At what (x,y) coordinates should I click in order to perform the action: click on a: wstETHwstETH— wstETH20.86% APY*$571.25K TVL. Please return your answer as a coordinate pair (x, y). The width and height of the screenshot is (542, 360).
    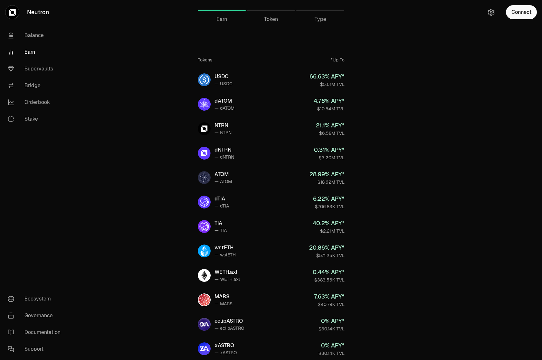
    Looking at the image, I should click on (271, 251).